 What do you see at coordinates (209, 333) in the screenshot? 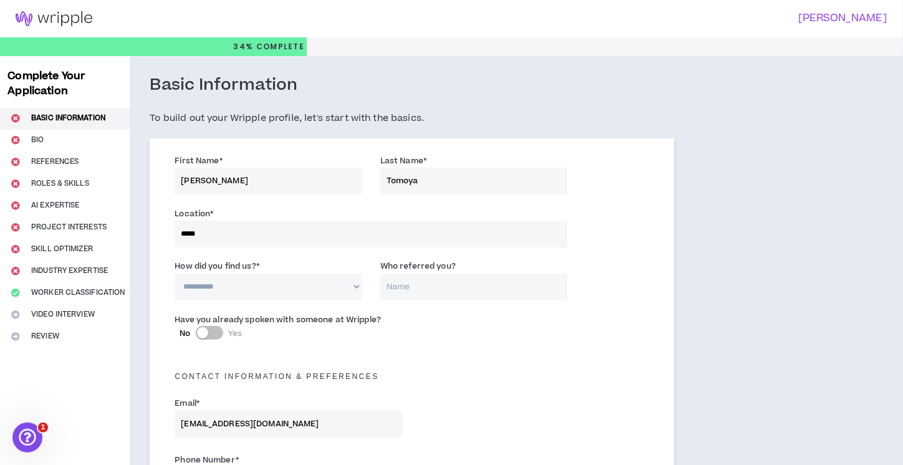
I see `button: NoYes` at bounding box center [209, 333].